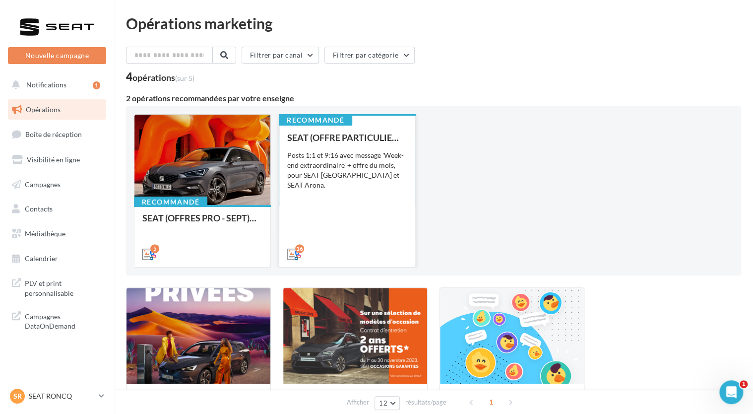  Describe the element at coordinates (57, 396) in the screenshot. I see `a: SR SEAT RONCQ` at that location.